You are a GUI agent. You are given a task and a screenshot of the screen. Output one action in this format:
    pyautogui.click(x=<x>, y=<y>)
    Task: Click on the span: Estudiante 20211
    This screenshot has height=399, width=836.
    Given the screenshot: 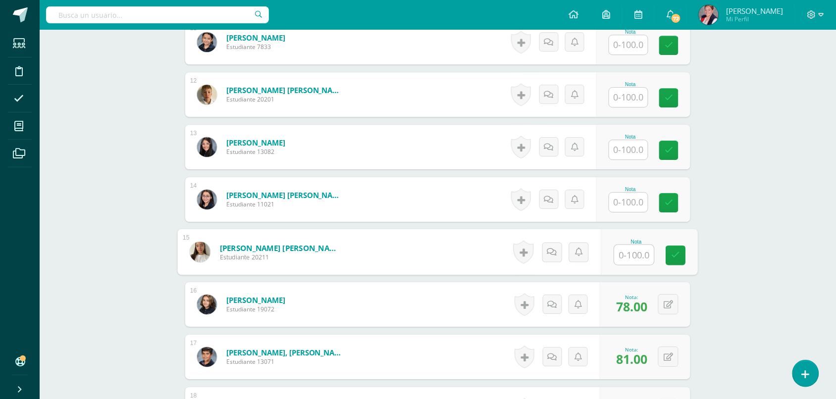 What is the action you would take?
    pyautogui.click(x=281, y=258)
    